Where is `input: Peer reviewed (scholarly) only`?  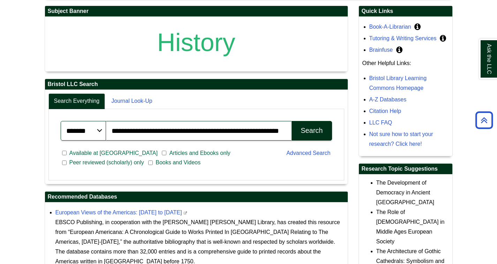
input: Peer reviewed (scholarly) only is located at coordinates (64, 163).